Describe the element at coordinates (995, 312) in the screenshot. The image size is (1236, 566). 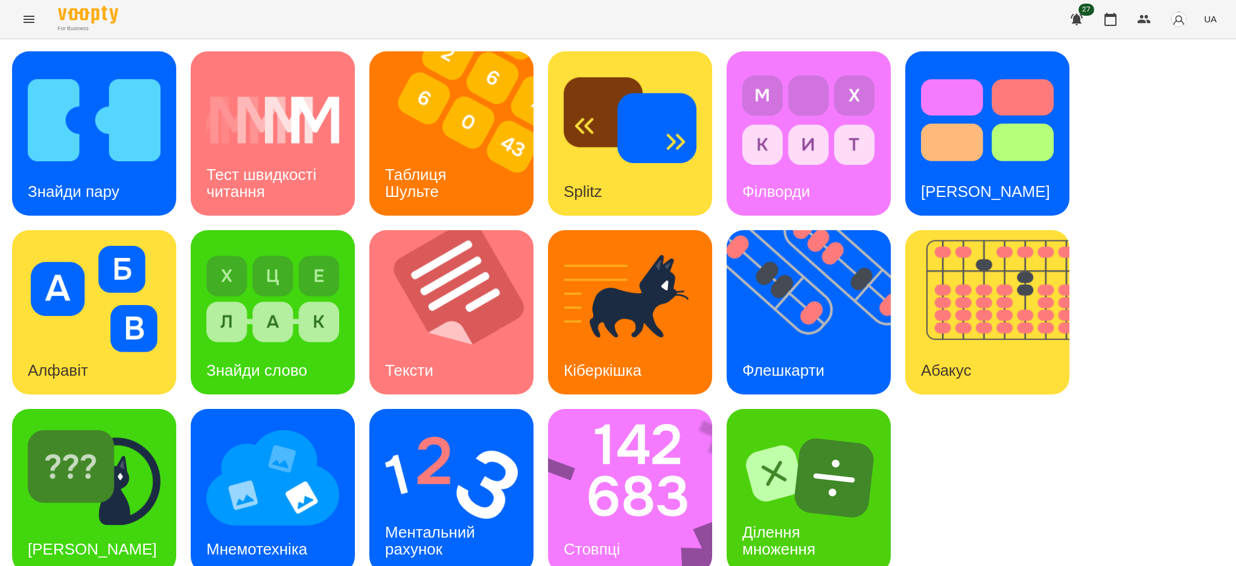
I see `img: Абакус` at that location.